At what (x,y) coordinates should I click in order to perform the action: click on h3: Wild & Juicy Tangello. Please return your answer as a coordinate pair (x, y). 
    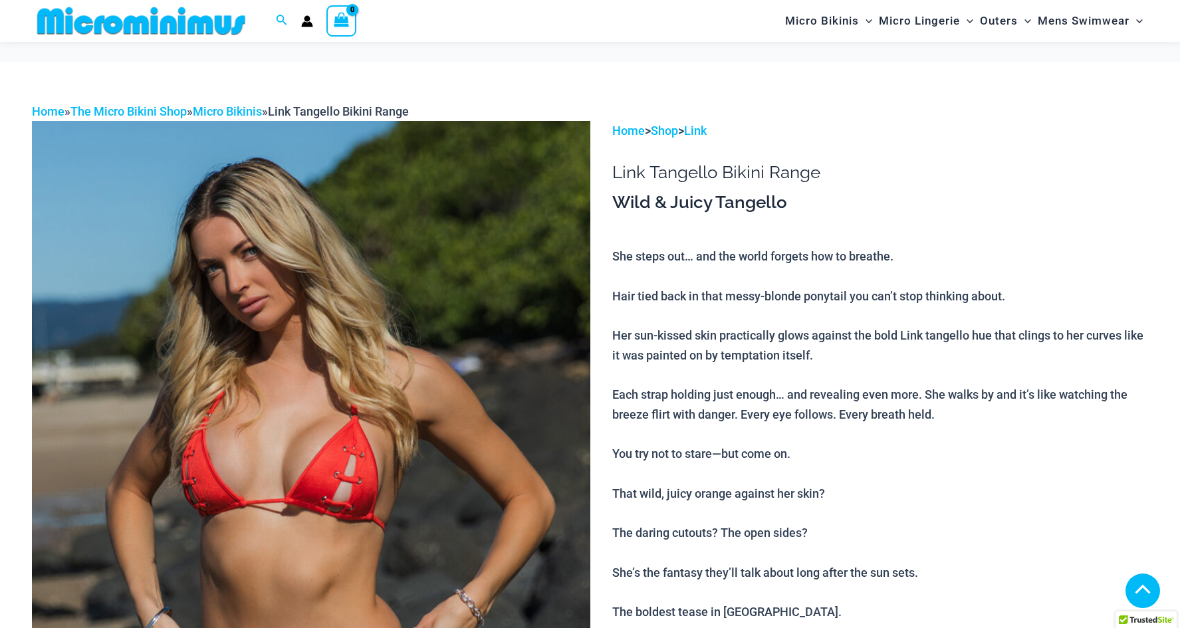
    Looking at the image, I should click on (880, 203).